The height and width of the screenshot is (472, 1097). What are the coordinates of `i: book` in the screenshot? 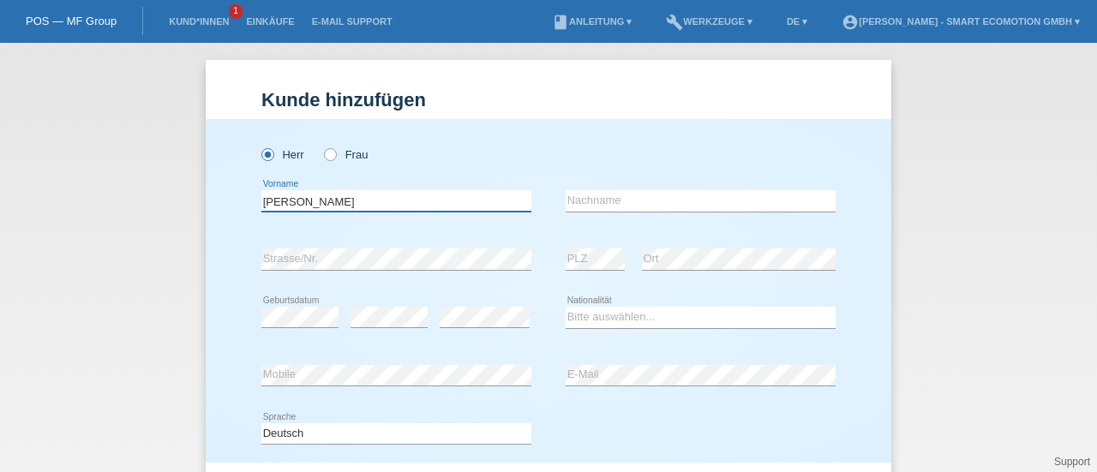 It's located at (561, 22).